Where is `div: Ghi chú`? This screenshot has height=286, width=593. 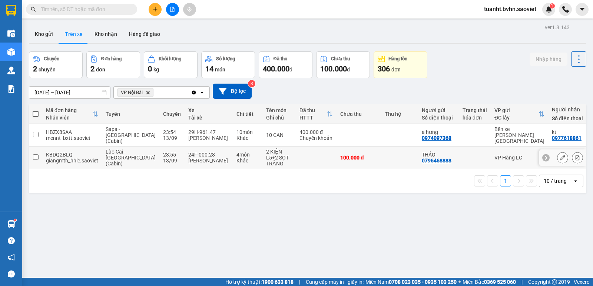
div: Ghi chú is located at coordinates (279, 118).